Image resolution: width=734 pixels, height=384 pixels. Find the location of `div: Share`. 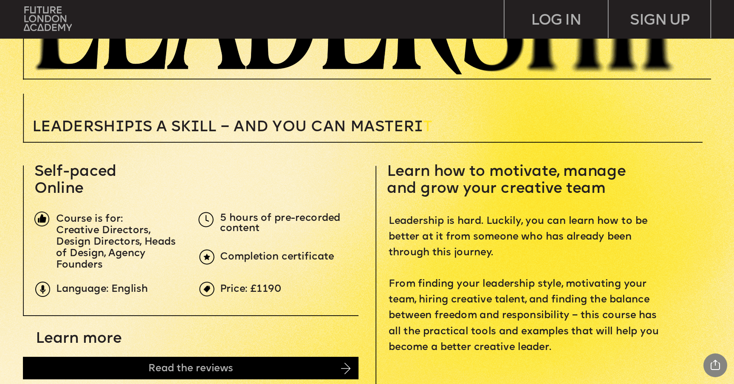

div: Share is located at coordinates (716, 365).